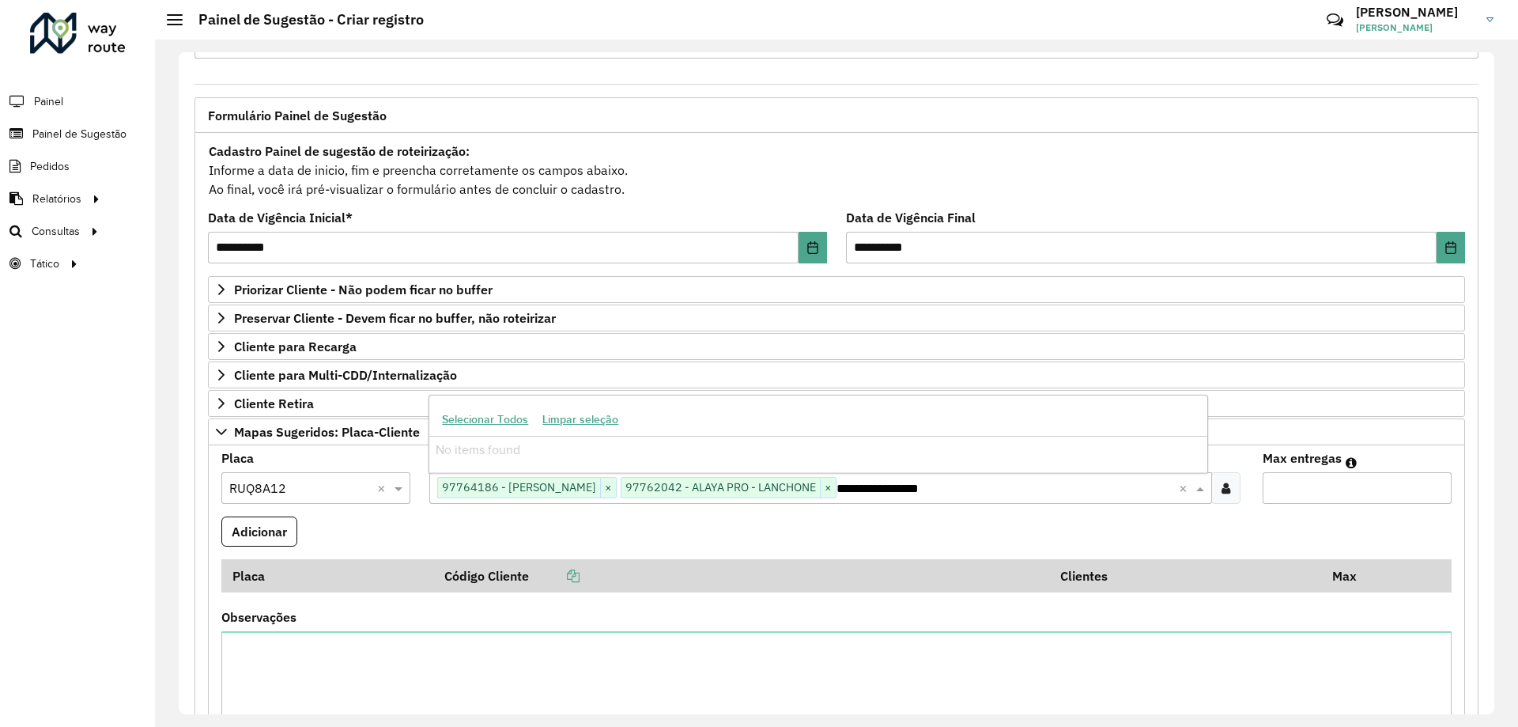 Image resolution: width=1518 pixels, height=727 pixels. I want to click on span: Consultas, so click(55, 231).